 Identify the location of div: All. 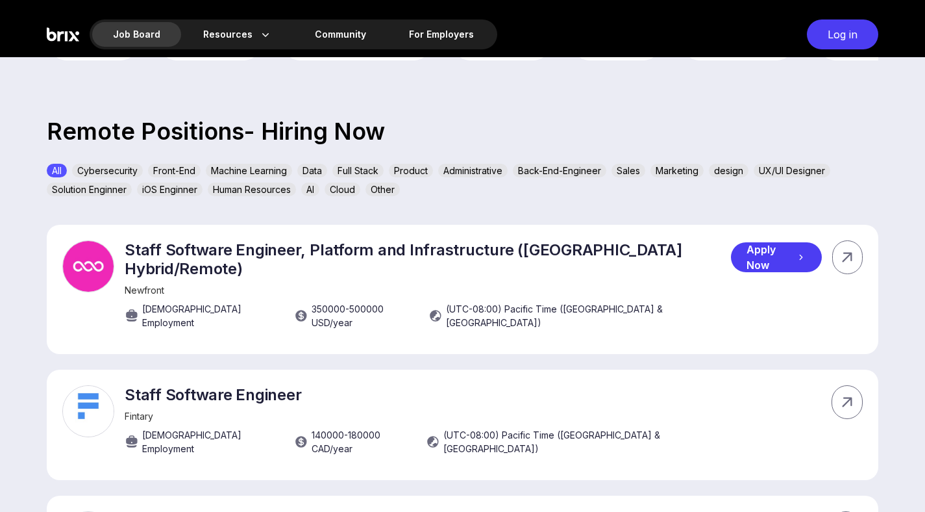
(57, 170).